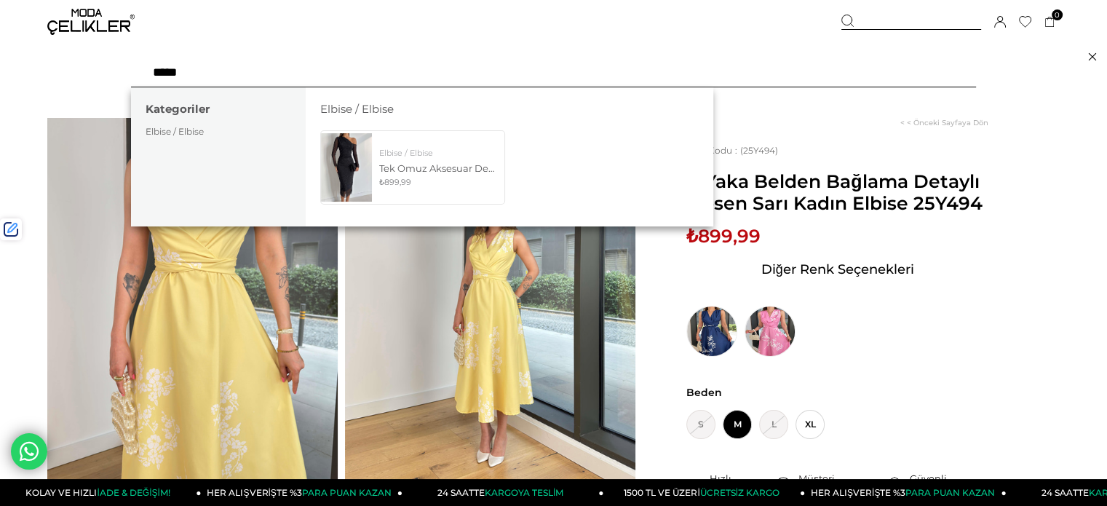  What do you see at coordinates (737, 424) in the screenshot?
I see `span: M` at bounding box center [737, 424].